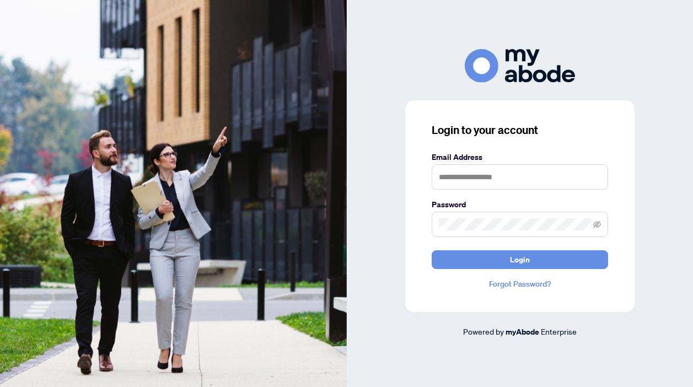 This screenshot has height=387, width=693. What do you see at coordinates (520, 157) in the screenshot?
I see `label: Email Address` at bounding box center [520, 157].